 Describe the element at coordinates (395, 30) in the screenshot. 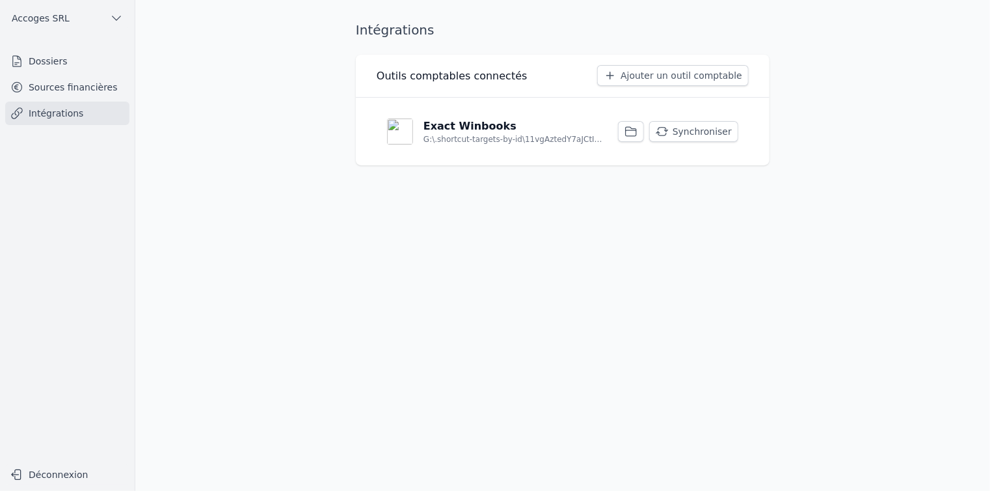

I see `h1: Intégrations` at that location.